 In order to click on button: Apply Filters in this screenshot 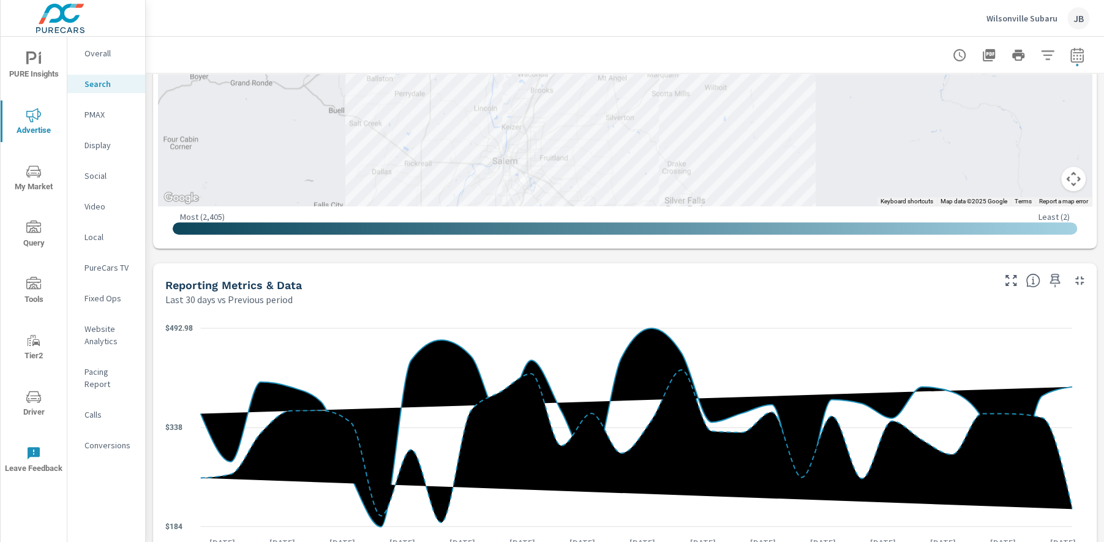, I will do `click(1048, 55)`.